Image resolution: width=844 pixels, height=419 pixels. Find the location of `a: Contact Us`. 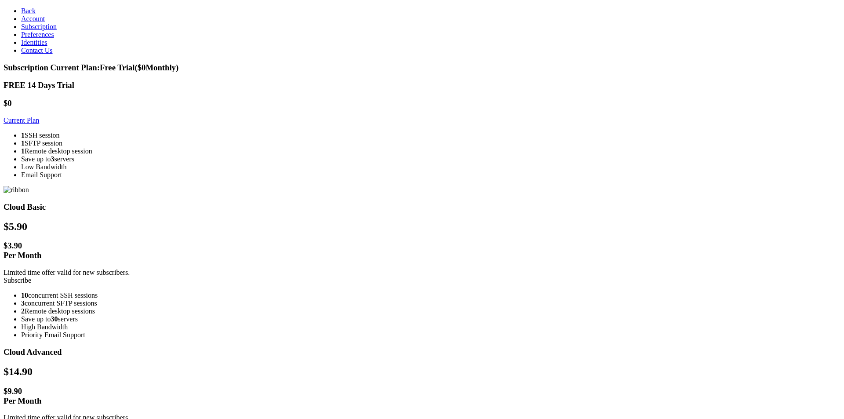

a: Contact Us is located at coordinates (37, 50).